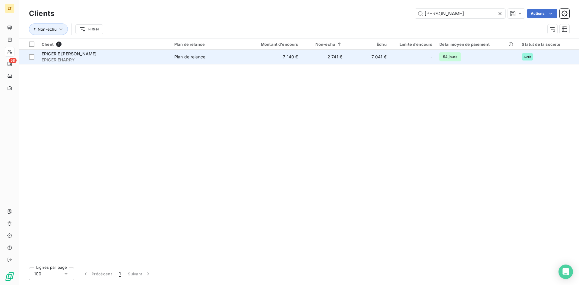 This screenshot has width=579, height=285. Describe the element at coordinates (413, 44) in the screenshot. I see `div: Limite d’encours` at that location.